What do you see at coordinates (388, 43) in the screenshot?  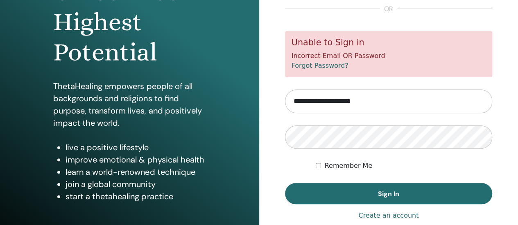 I see `h5: Unable to Sign in` at bounding box center [388, 43].